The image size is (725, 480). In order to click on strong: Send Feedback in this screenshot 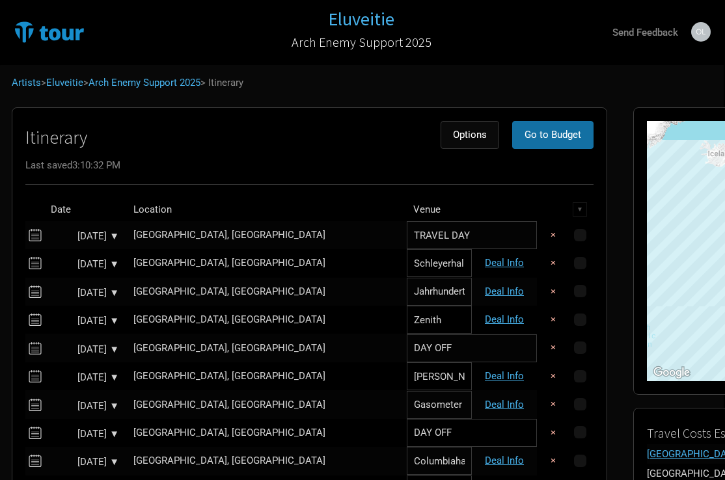, I will do `click(645, 33)`.